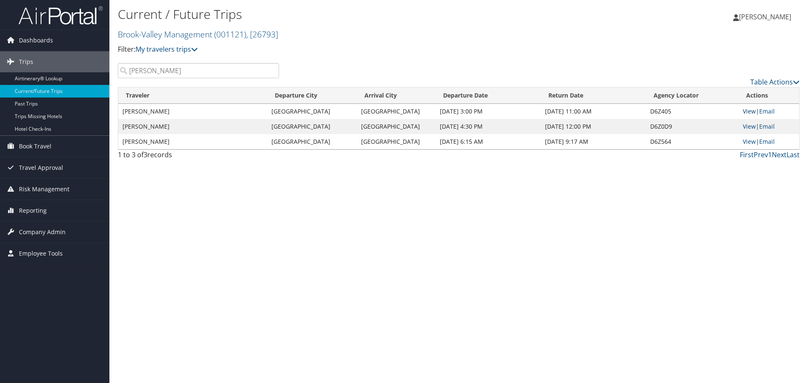  Describe the element at coordinates (345, 14) in the screenshot. I see `h1: Current / Future Trips` at that location.